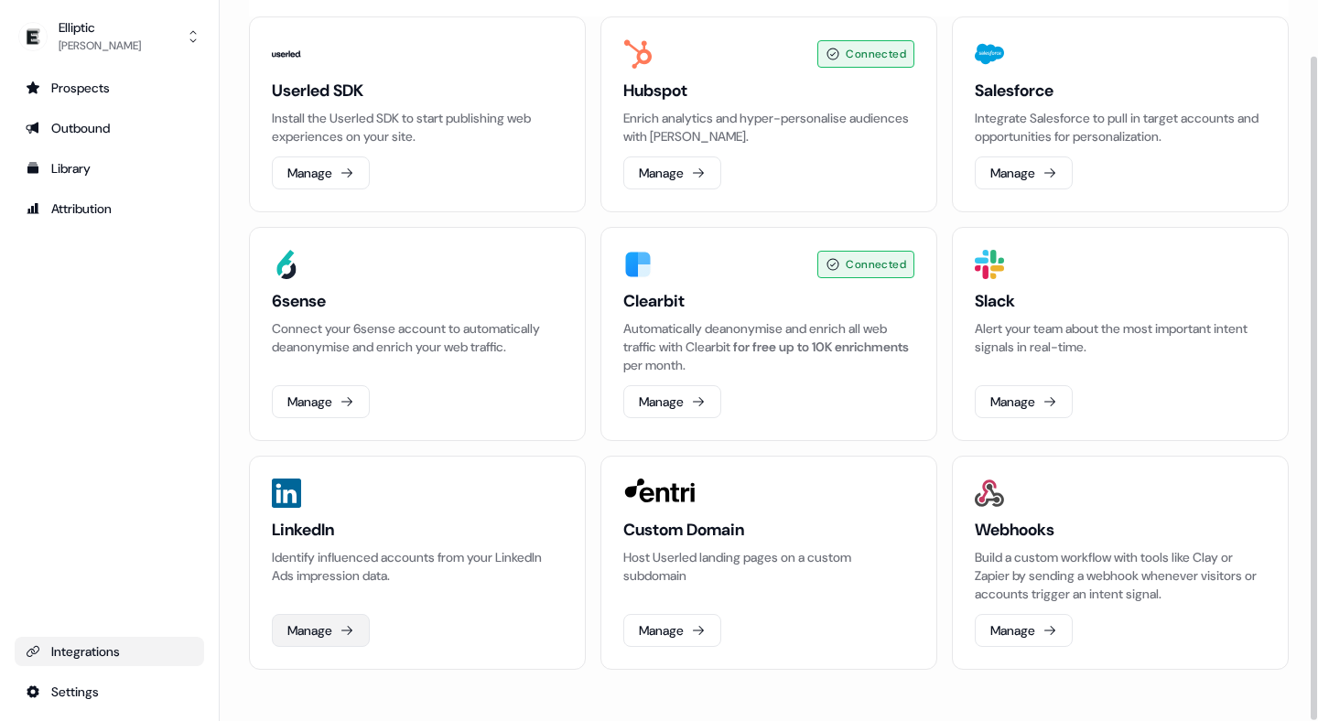 The height and width of the screenshot is (721, 1318). What do you see at coordinates (109, 88) in the screenshot?
I see `a: Go to prospects` at bounding box center [109, 88].